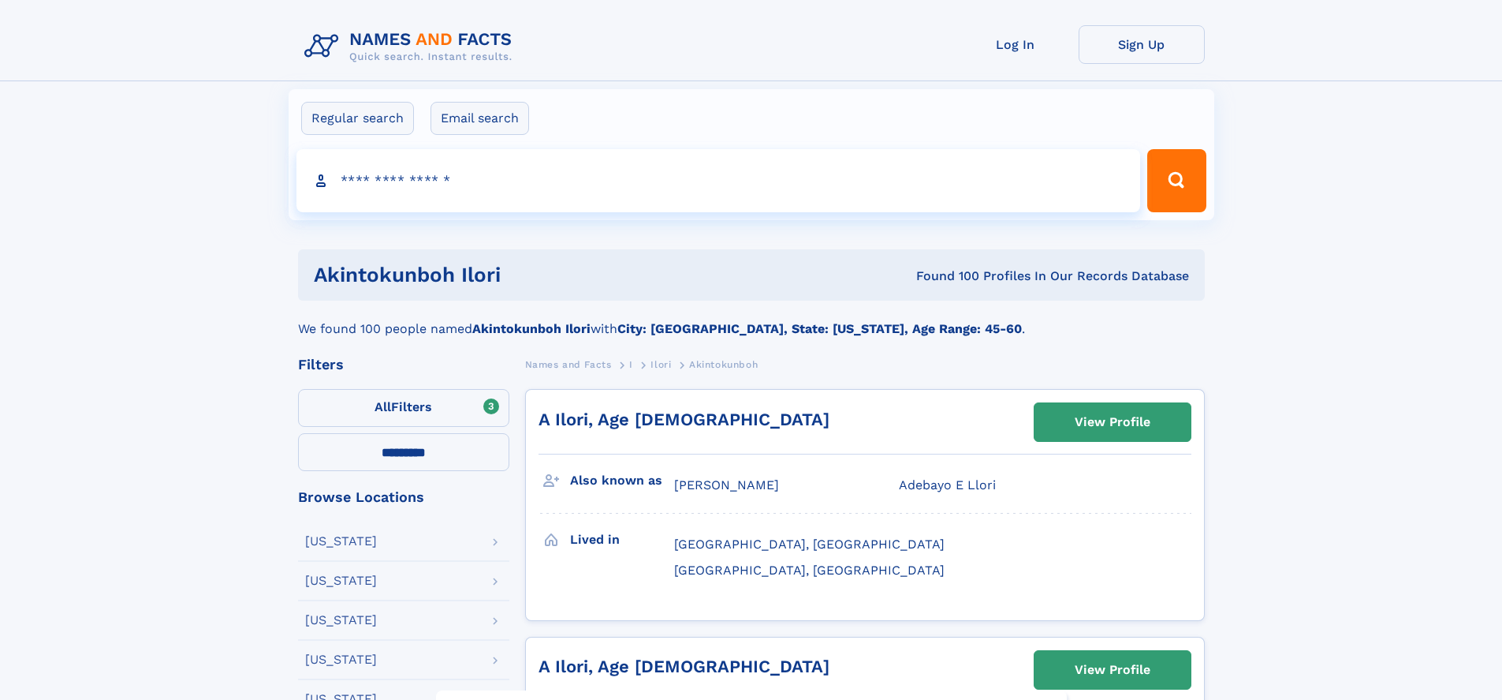 This screenshot has width=1502, height=700. I want to click on h3: Also known as, so click(622, 480).